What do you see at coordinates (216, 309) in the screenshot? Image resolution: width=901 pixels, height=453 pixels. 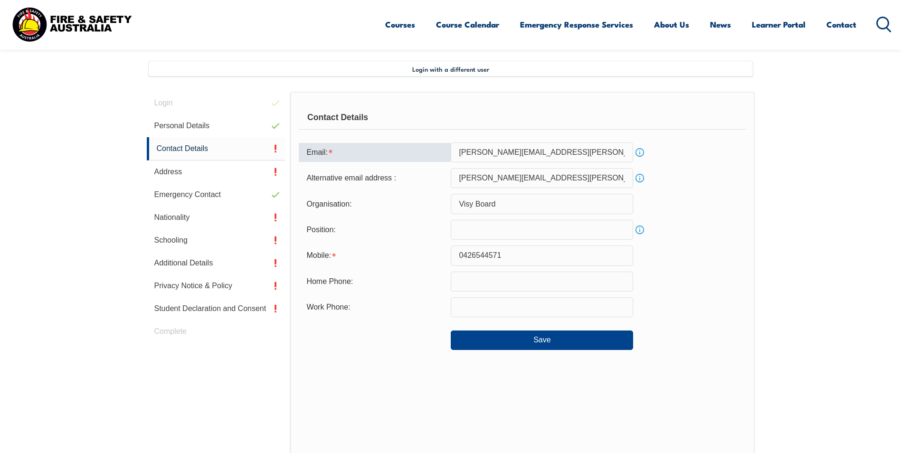 I see `a: Student Declaration and Consent` at bounding box center [216, 309].